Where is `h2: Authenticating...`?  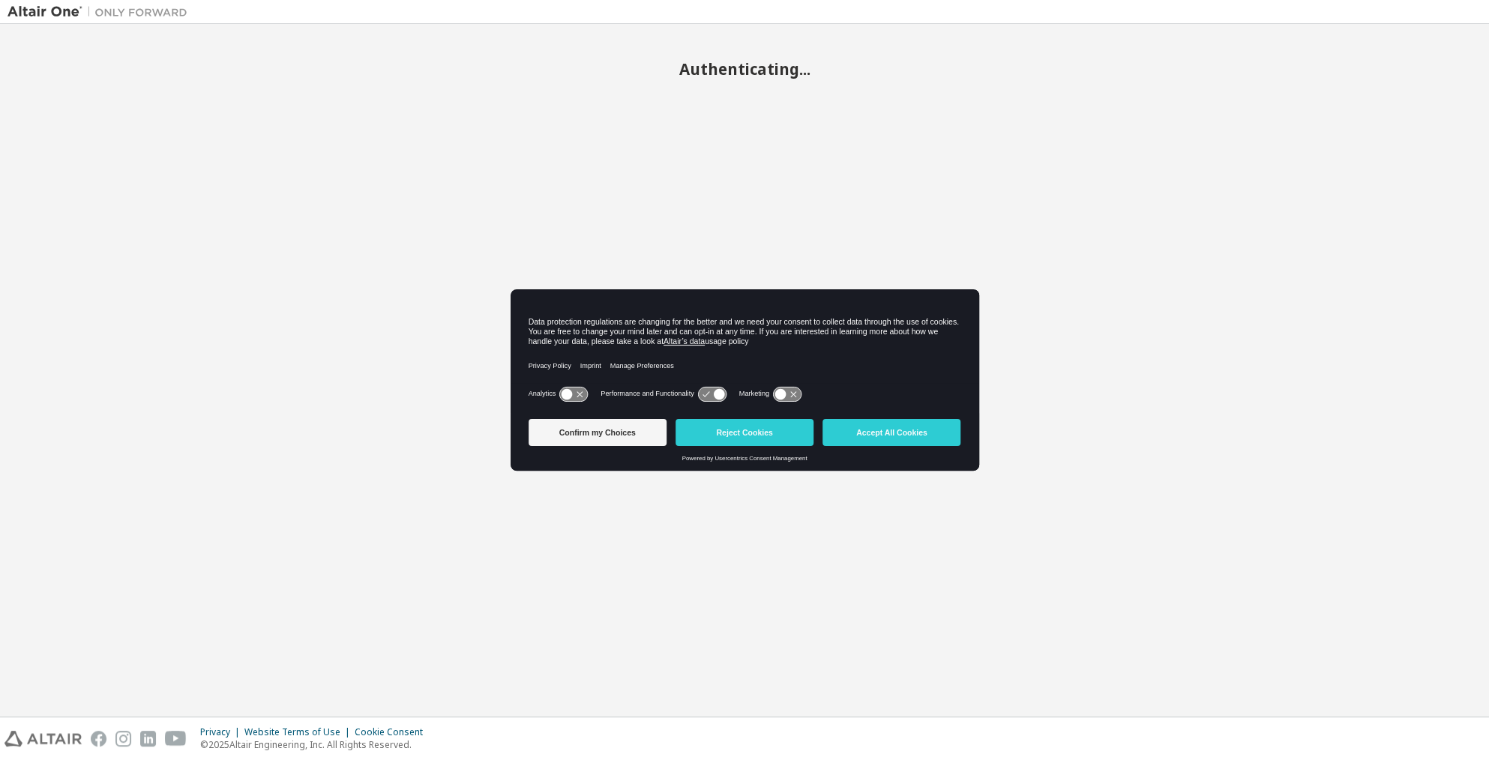 h2: Authenticating... is located at coordinates (744, 69).